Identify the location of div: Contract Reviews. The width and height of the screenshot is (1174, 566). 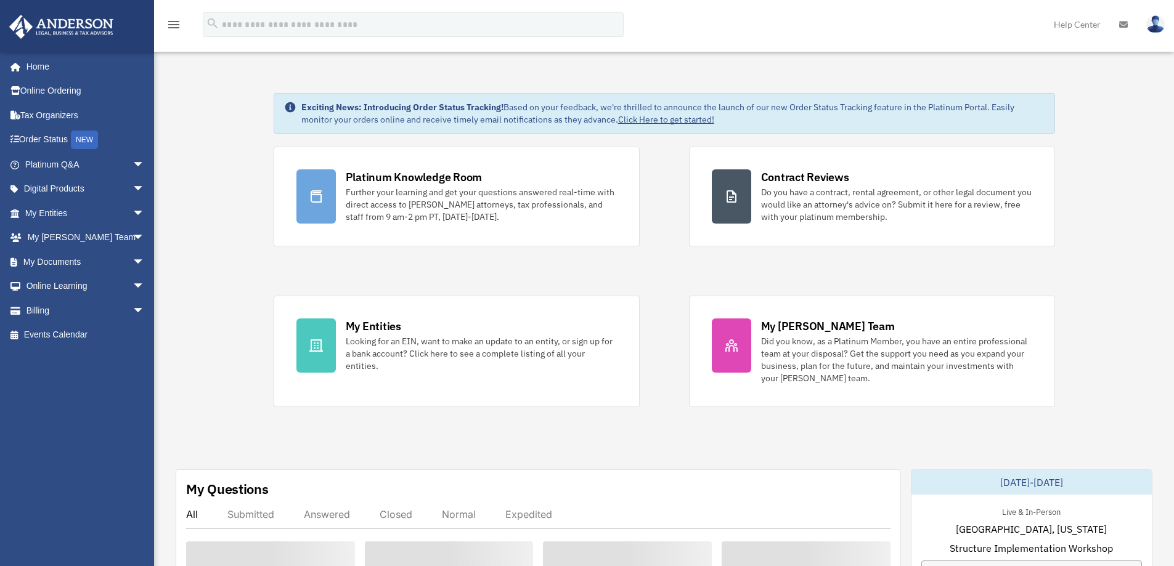
(805, 177).